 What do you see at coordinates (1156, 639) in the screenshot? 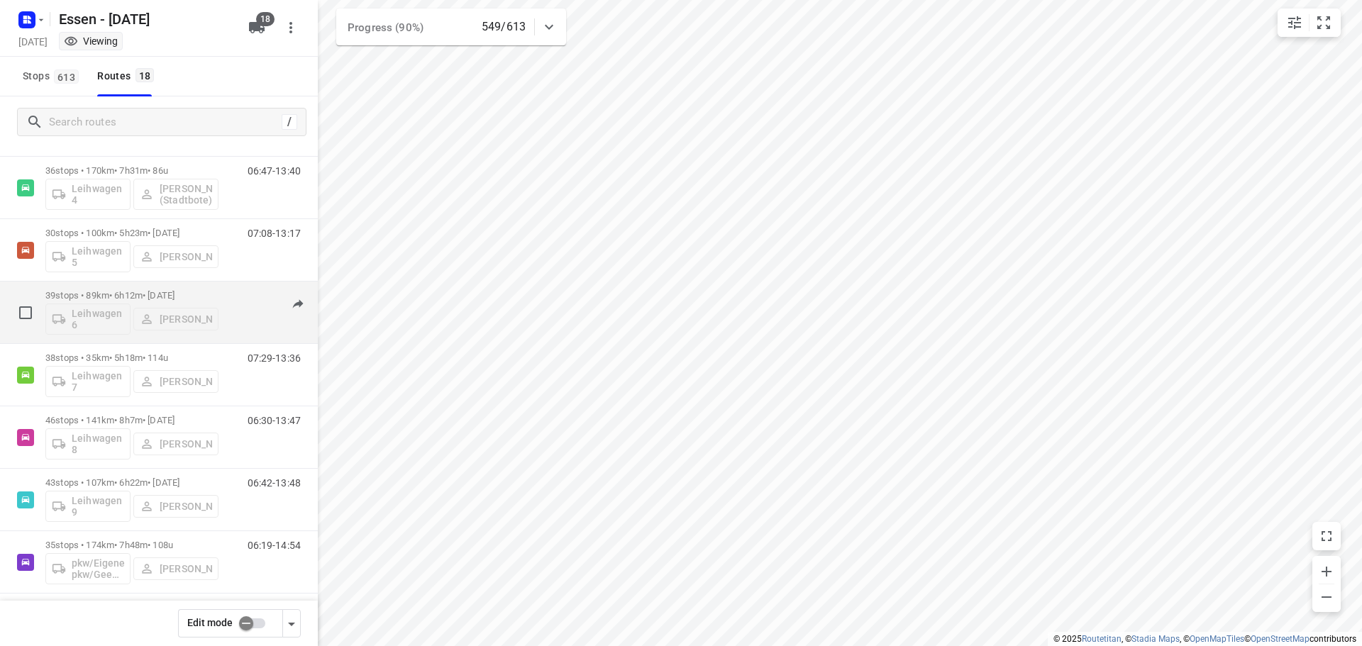
I see `a: Stadia Maps` at bounding box center [1156, 639].